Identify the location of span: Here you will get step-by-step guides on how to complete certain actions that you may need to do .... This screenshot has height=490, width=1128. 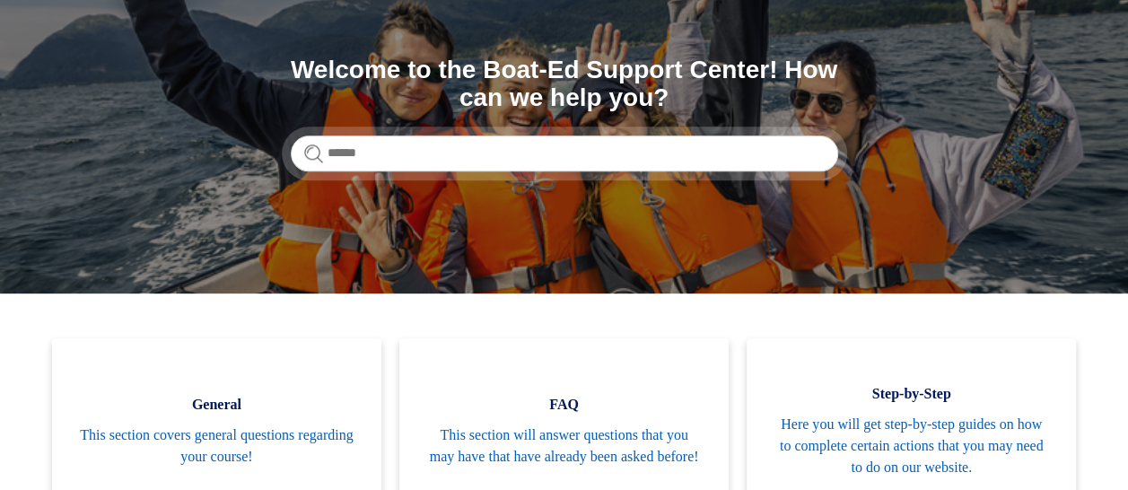
(911, 446).